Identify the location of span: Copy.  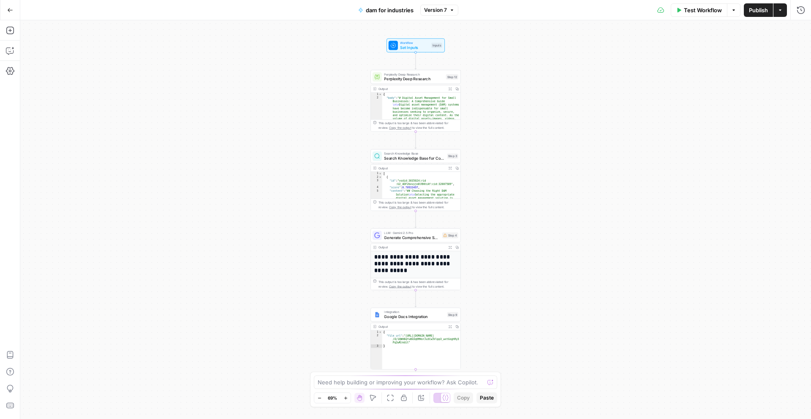
(464, 398).